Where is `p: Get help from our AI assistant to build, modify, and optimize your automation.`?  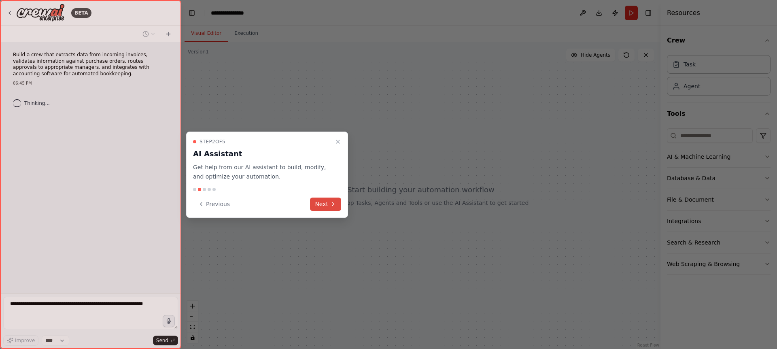
p: Get help from our AI assistant to build, modify, and optimize your automation. is located at coordinates (262, 172).